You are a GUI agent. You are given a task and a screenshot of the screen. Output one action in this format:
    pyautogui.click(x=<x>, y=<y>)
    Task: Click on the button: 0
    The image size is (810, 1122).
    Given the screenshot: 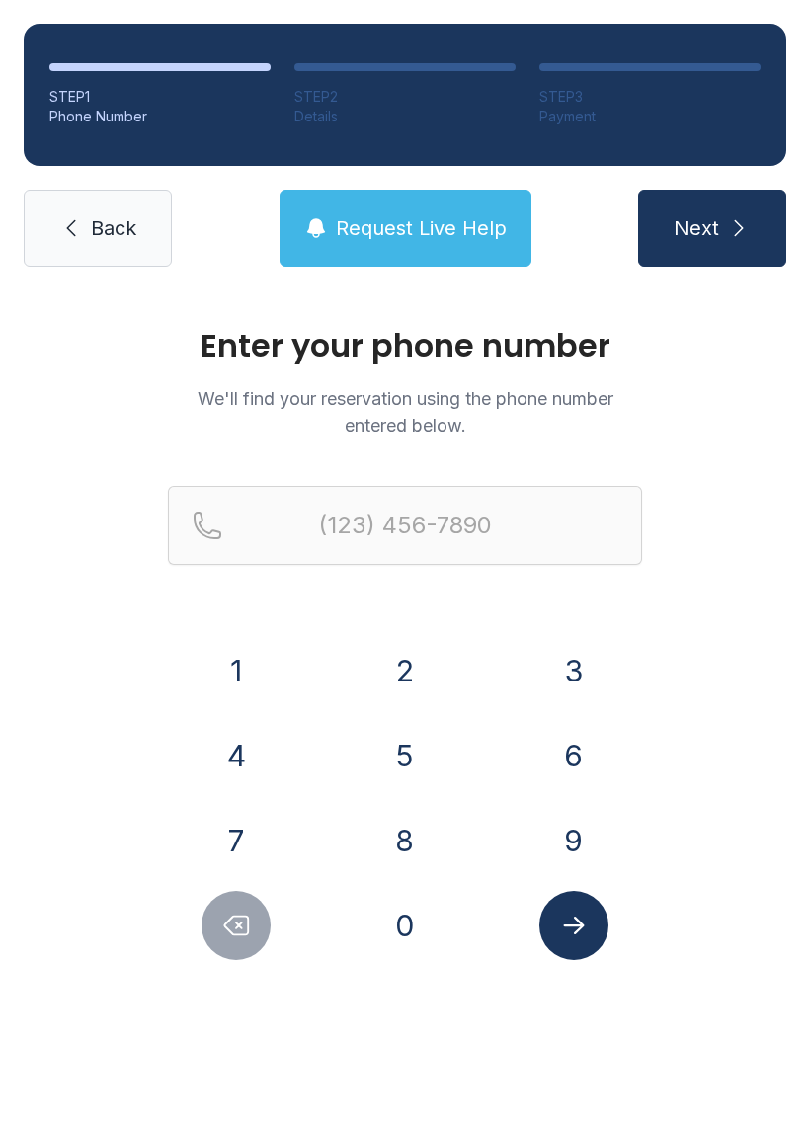 What is the action you would take?
    pyautogui.click(x=405, y=925)
    